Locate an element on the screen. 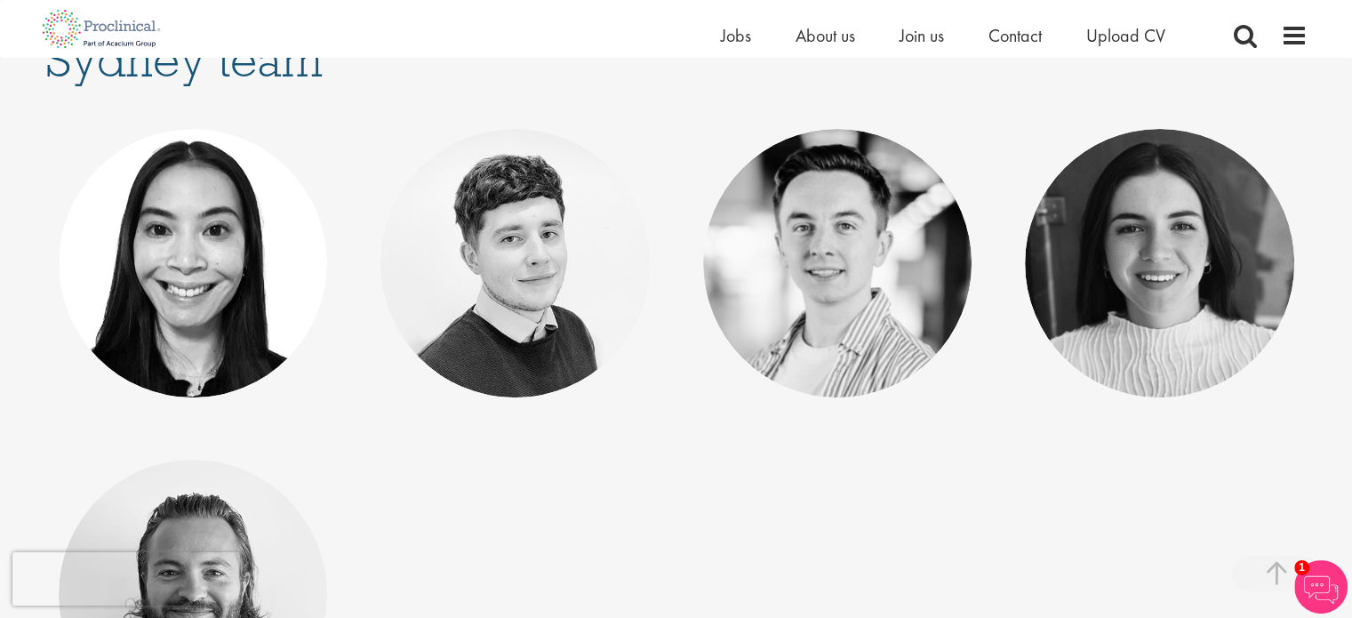 The height and width of the screenshot is (618, 1352). a: Join us is located at coordinates (922, 36).